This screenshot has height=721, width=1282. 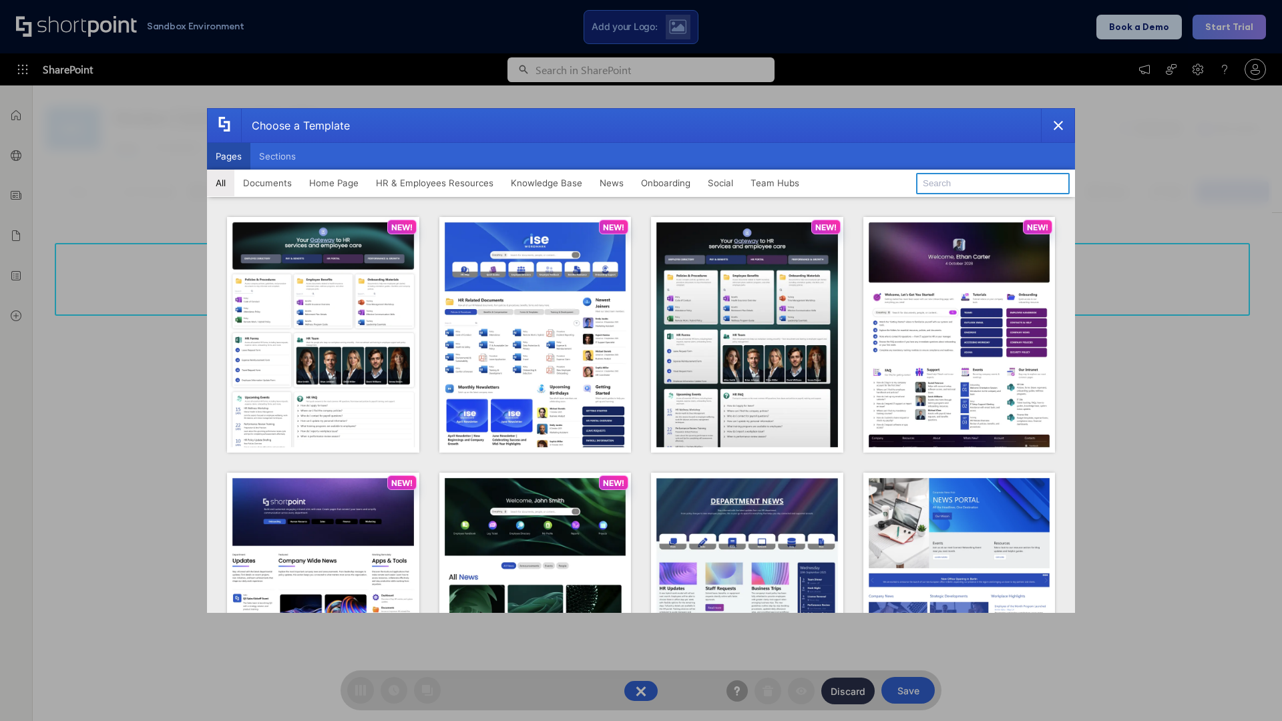 What do you see at coordinates (775, 183) in the screenshot?
I see `button: Team Hubs` at bounding box center [775, 183].